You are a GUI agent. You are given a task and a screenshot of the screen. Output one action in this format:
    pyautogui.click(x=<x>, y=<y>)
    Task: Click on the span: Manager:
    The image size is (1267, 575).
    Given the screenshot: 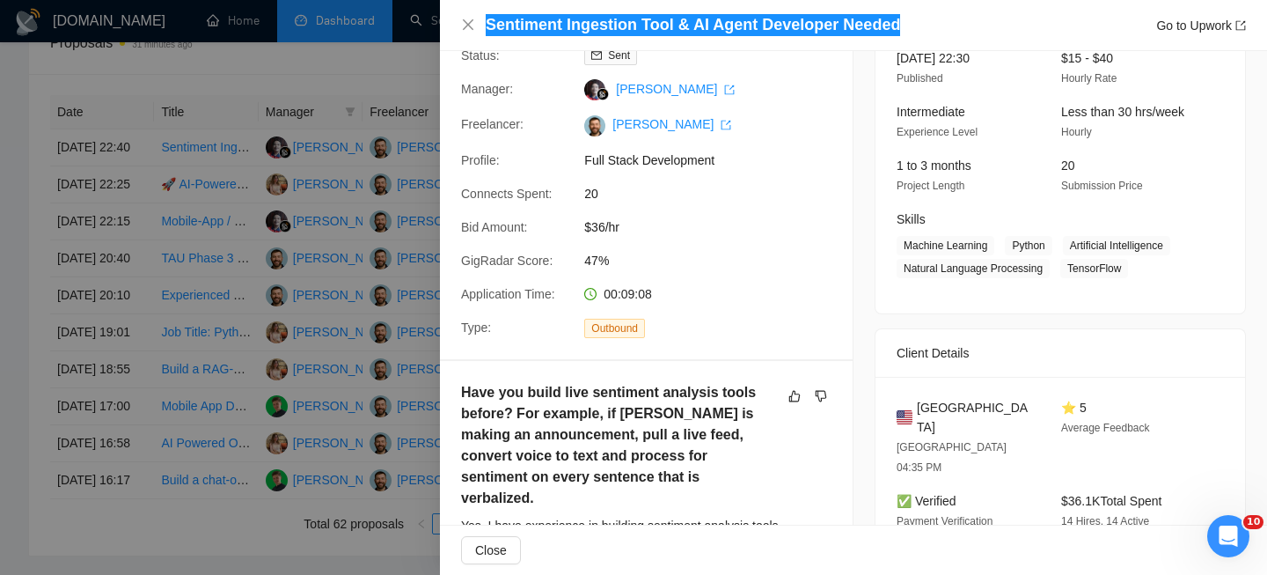 What is the action you would take?
    pyautogui.click(x=487, y=89)
    